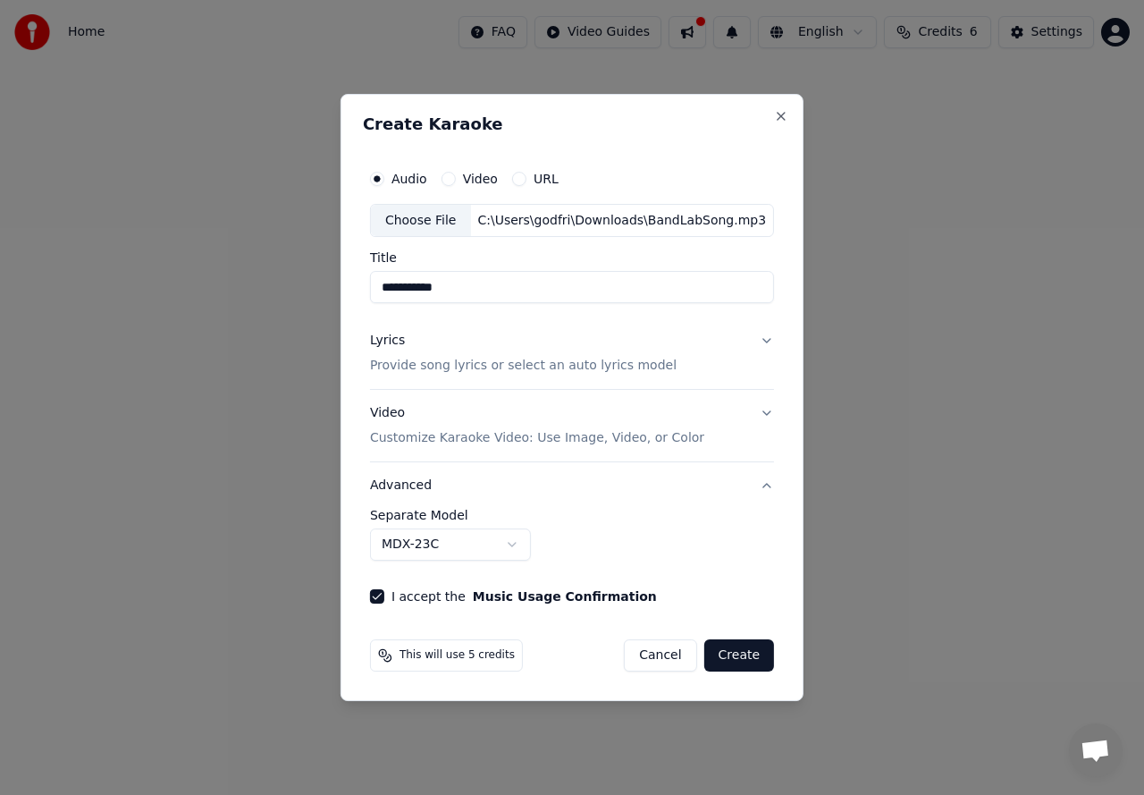 The image size is (1144, 795). I want to click on label: URL, so click(546, 179).